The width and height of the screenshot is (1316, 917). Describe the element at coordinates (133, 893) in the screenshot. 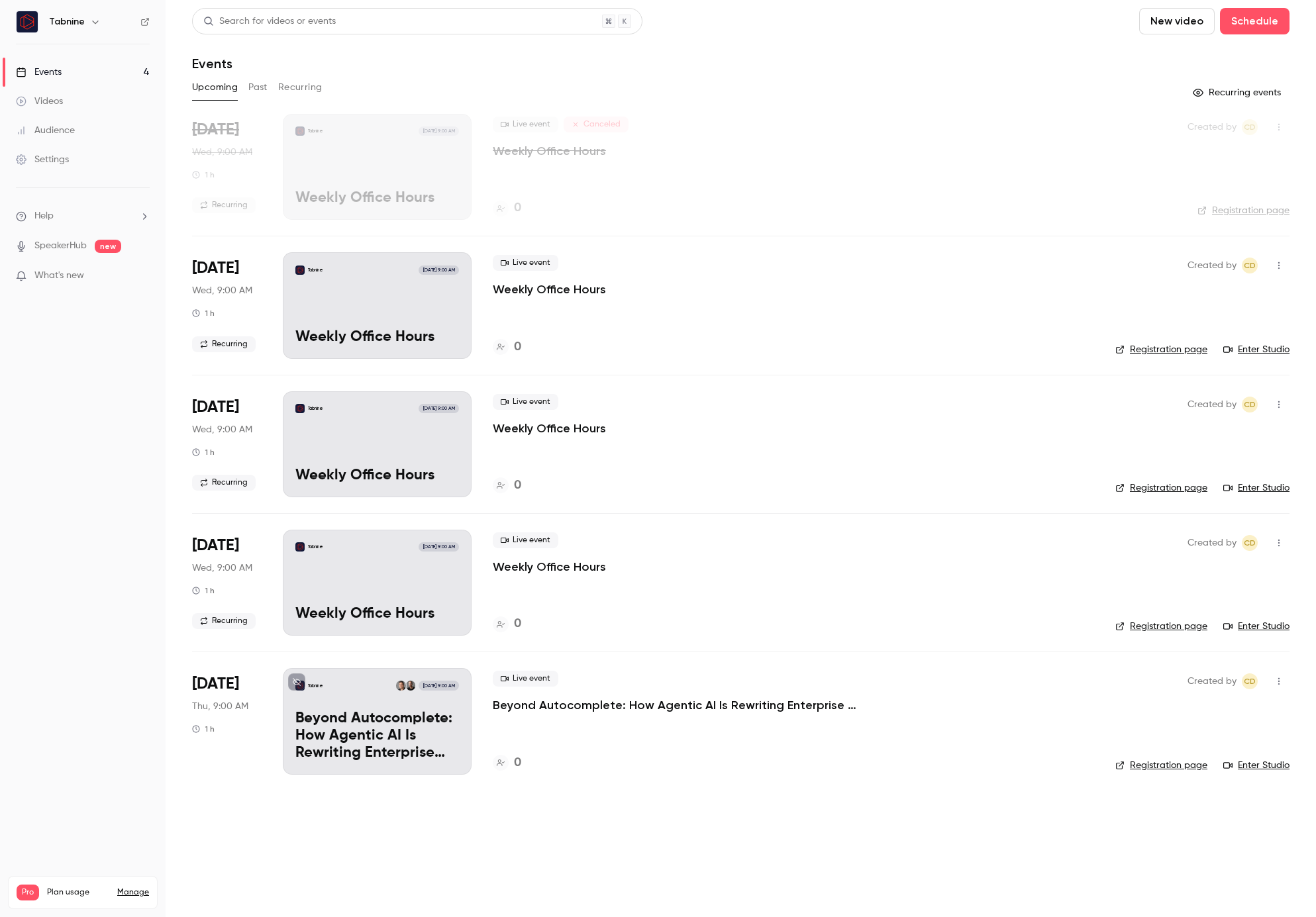

I see `a: Manage` at that location.